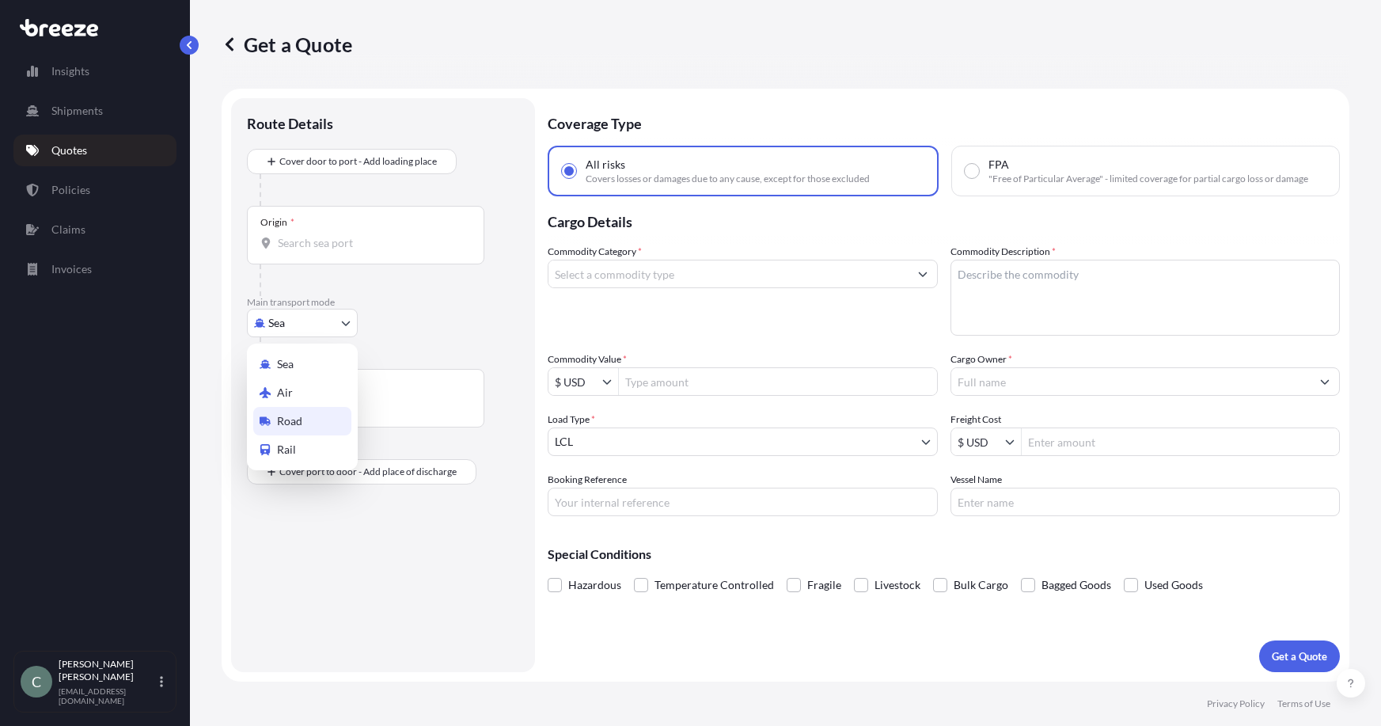 The image size is (1381, 726). What do you see at coordinates (290, 421) in the screenshot?
I see `span: Road` at bounding box center [290, 421].